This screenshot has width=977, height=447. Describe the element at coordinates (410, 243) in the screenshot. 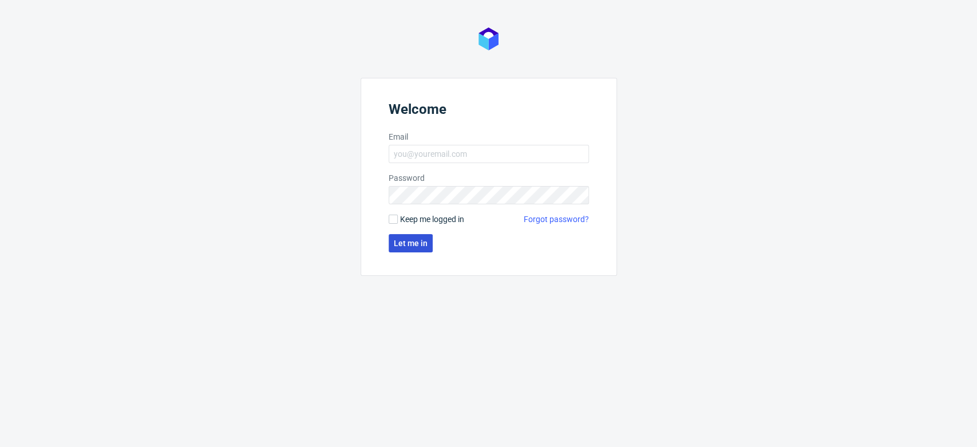

I see `span: Let me in` at that location.